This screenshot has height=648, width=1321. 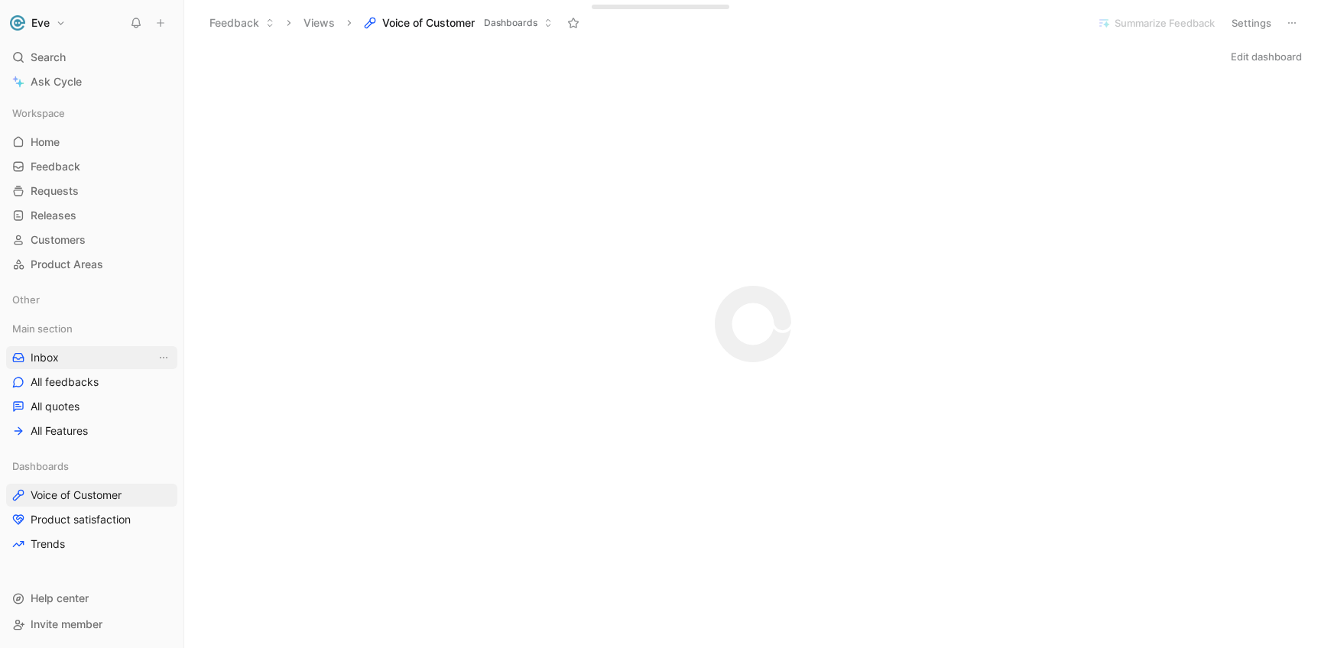 What do you see at coordinates (55, 407) in the screenshot?
I see `span: All quotes` at bounding box center [55, 407].